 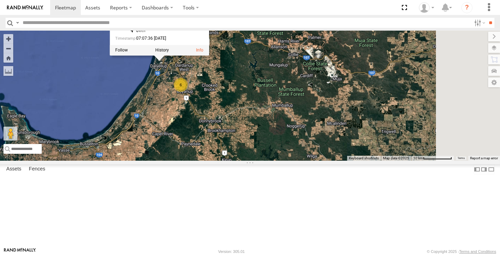 I want to click on label: Realtime tracking of Asset, so click(x=122, y=50).